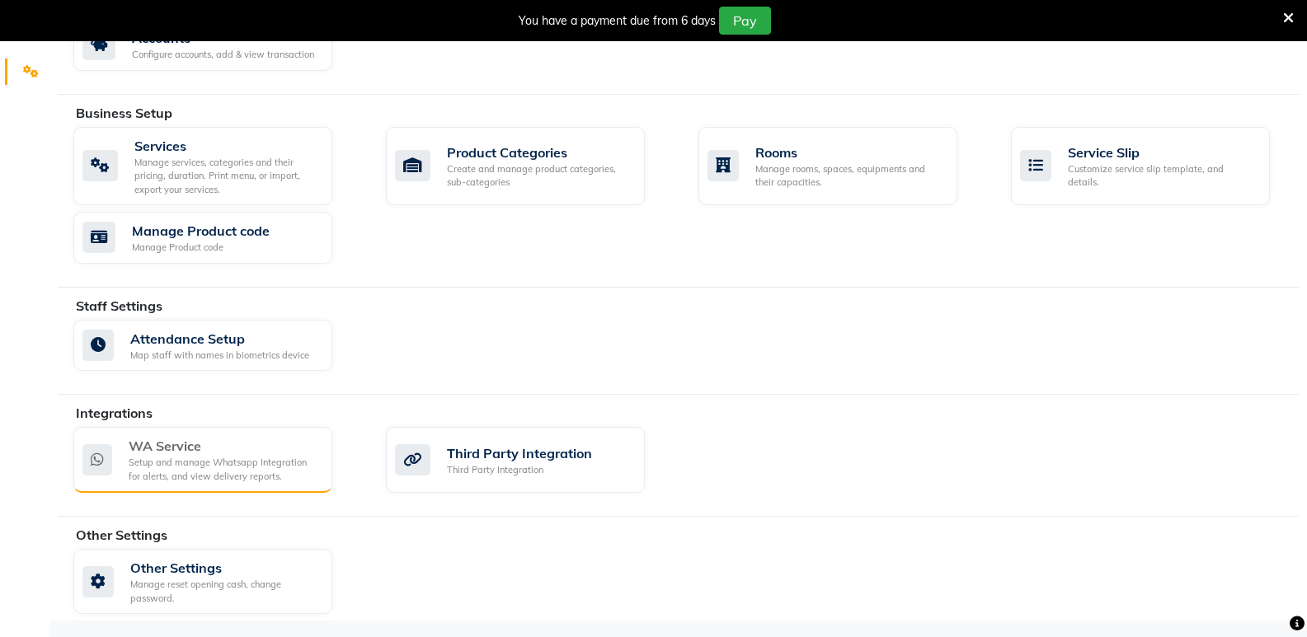  What do you see at coordinates (849, 153) in the screenshot?
I see `div: Rooms` at bounding box center [849, 153].